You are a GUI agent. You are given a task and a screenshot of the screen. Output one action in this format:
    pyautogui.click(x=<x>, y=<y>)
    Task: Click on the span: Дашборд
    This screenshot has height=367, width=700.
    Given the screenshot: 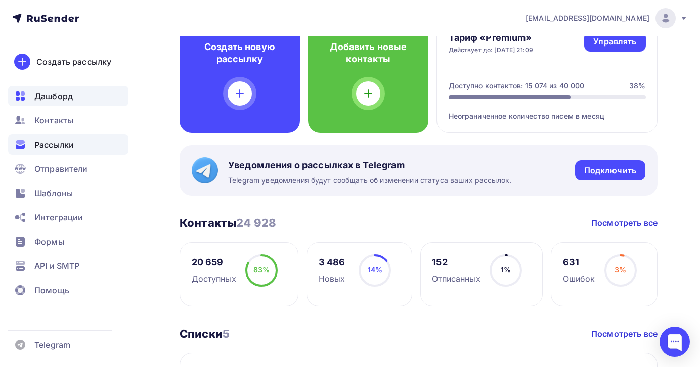 What is the action you would take?
    pyautogui.click(x=54, y=96)
    